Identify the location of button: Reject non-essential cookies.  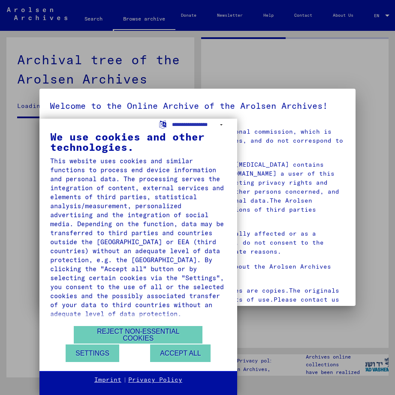
(138, 335).